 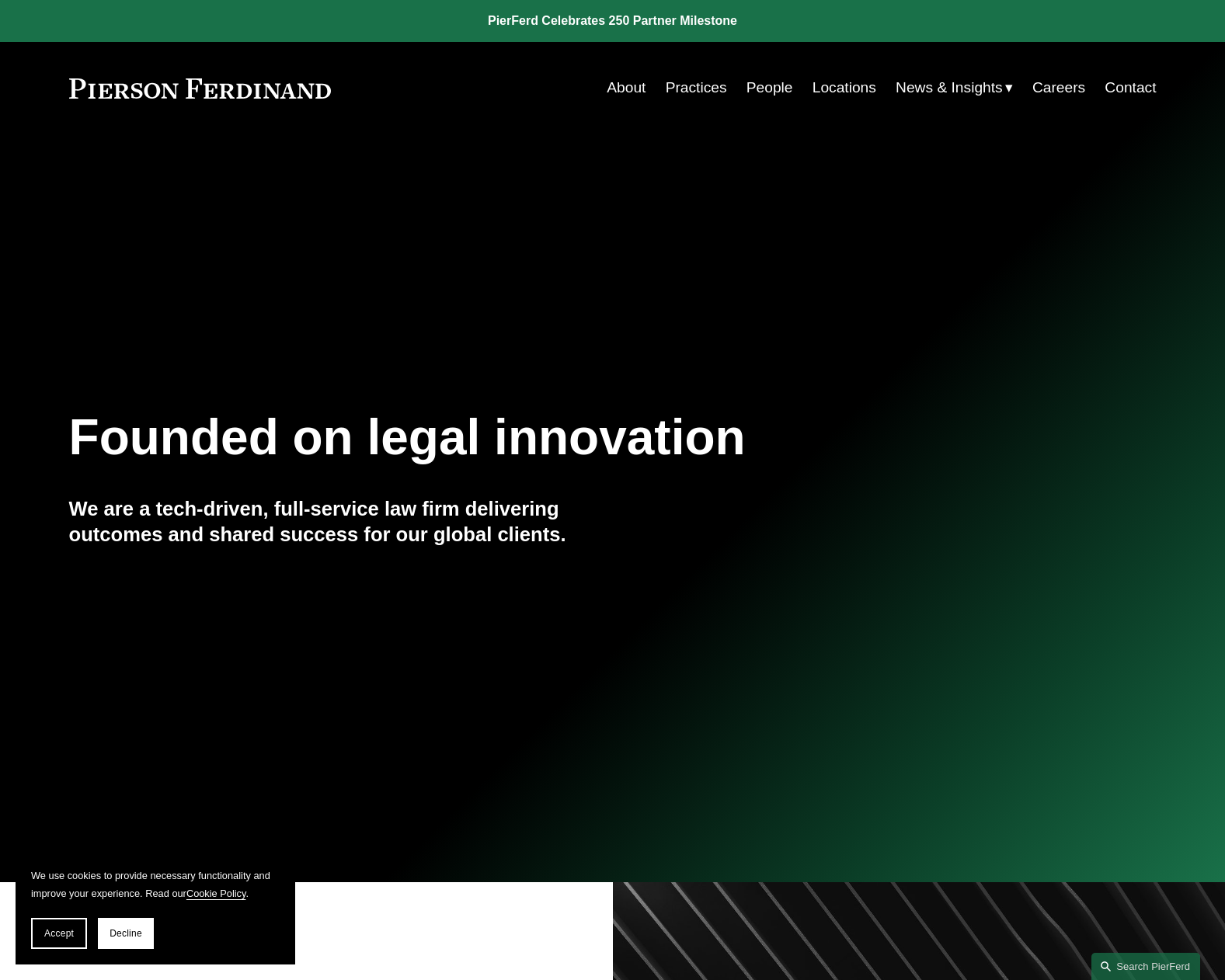 What do you see at coordinates (156, 908) in the screenshot?
I see `section: Cookie banner` at bounding box center [156, 908].